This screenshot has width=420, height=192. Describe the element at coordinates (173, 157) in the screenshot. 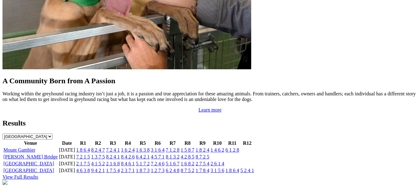

I see `a: 8 1 3 2` at that location.